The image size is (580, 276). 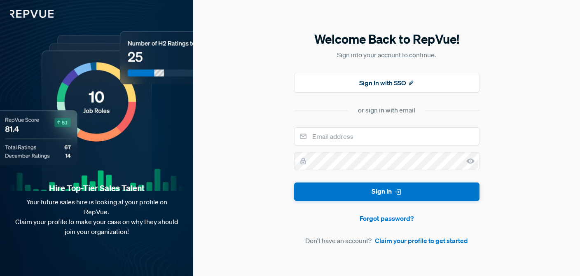 What do you see at coordinates (96, 217) in the screenshot?
I see `p: Your future sales hire is looking at your profile on RepVue. Claim your profile to make your case...` at bounding box center [96, 217].